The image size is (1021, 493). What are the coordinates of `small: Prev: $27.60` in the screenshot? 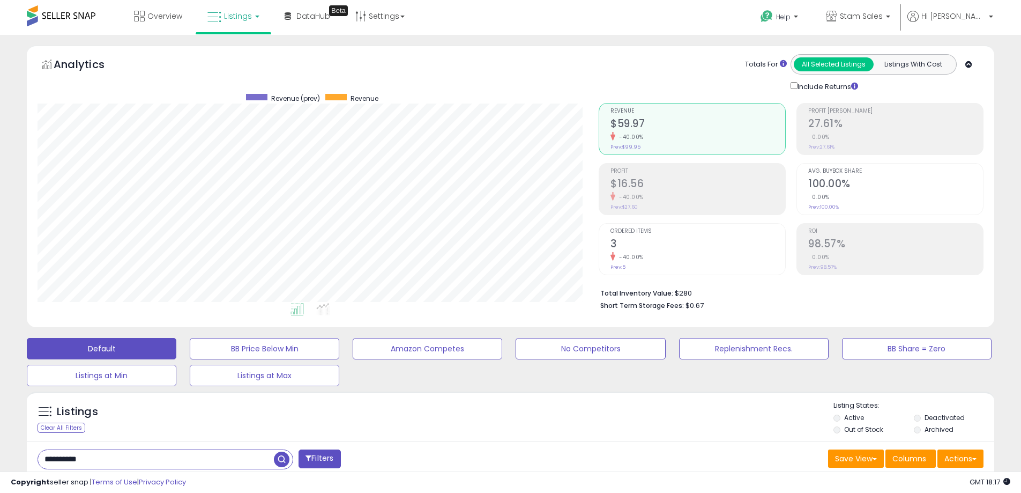 It's located at (624, 207).